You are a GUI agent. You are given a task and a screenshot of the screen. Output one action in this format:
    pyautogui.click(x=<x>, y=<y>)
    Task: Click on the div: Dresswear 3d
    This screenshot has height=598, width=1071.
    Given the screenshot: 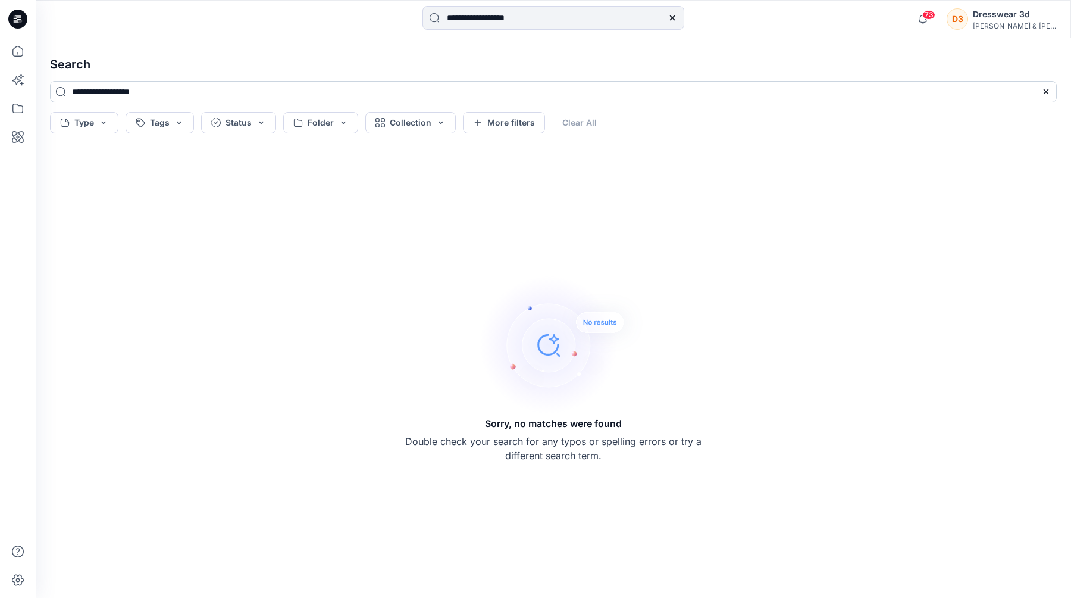 What is the action you would take?
    pyautogui.click(x=1015, y=14)
    